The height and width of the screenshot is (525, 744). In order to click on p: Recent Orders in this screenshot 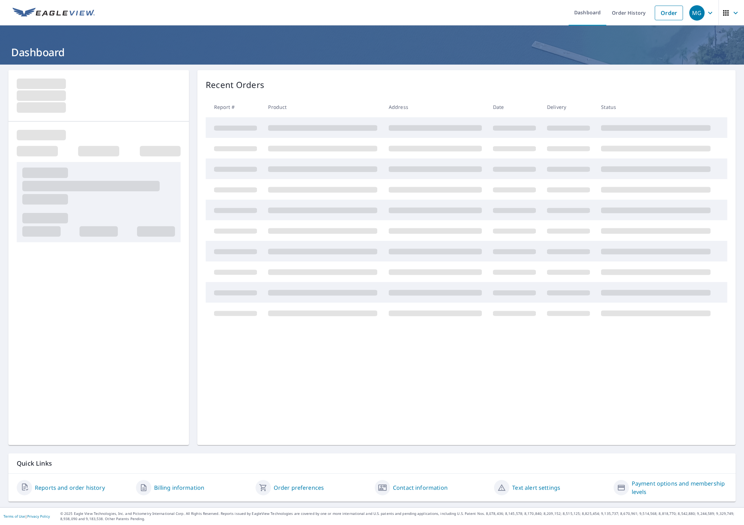, I will do `click(235, 85)`.